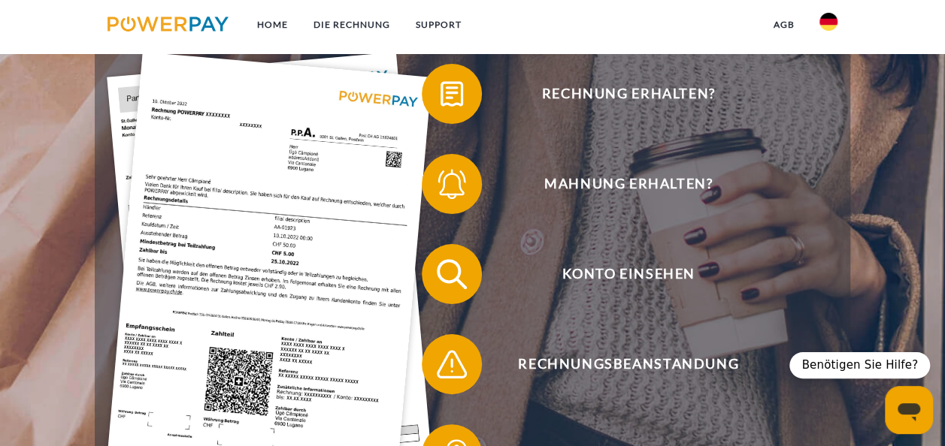 The height and width of the screenshot is (446, 945). Describe the element at coordinates (352, 25) in the screenshot. I see `a: DIE RECHNUNG` at that location.